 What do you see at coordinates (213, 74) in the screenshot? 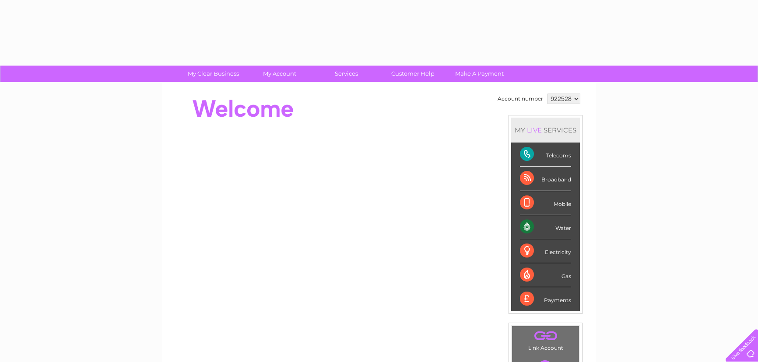
I see `a: My Clear Business` at bounding box center [213, 74].